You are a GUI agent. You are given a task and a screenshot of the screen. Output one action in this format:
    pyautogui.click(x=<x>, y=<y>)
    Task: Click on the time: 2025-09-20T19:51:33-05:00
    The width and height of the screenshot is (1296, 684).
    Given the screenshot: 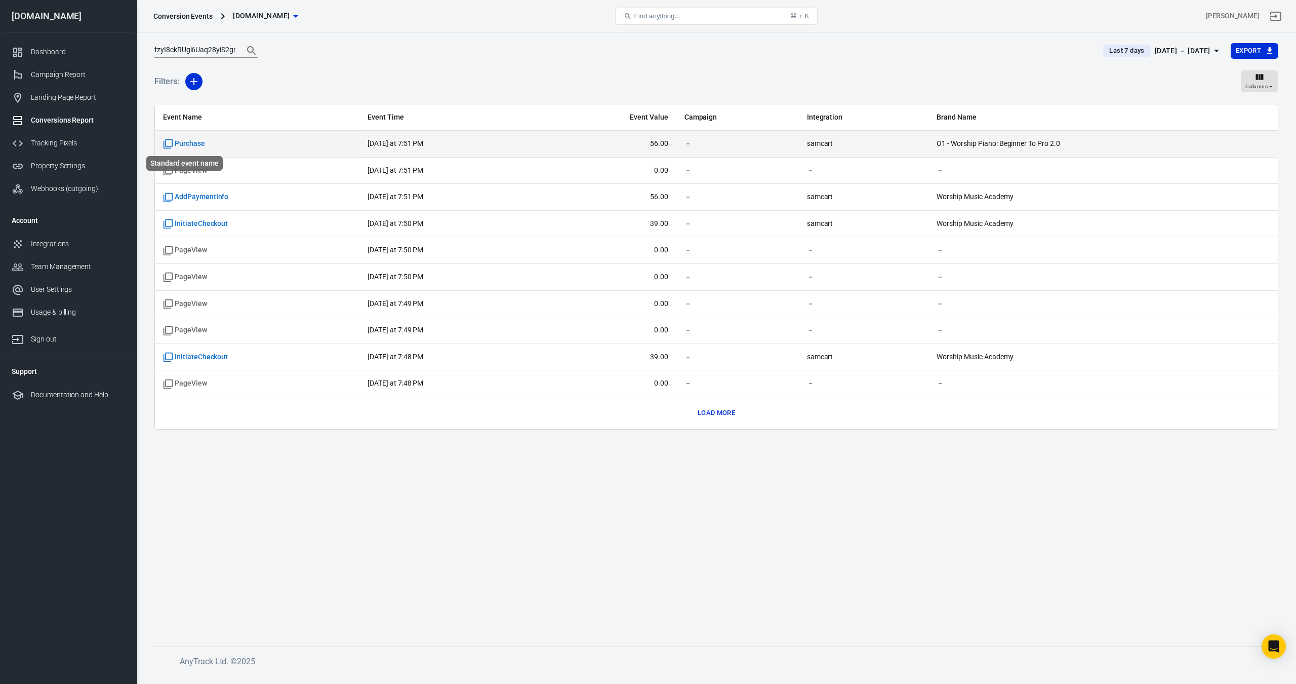 What is the action you would take?
    pyautogui.click(x=395, y=143)
    